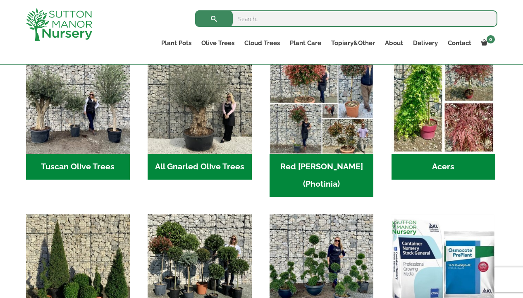 The height and width of the screenshot is (298, 523). Describe the element at coordinates (491, 39) in the screenshot. I see `span: 0` at that location.